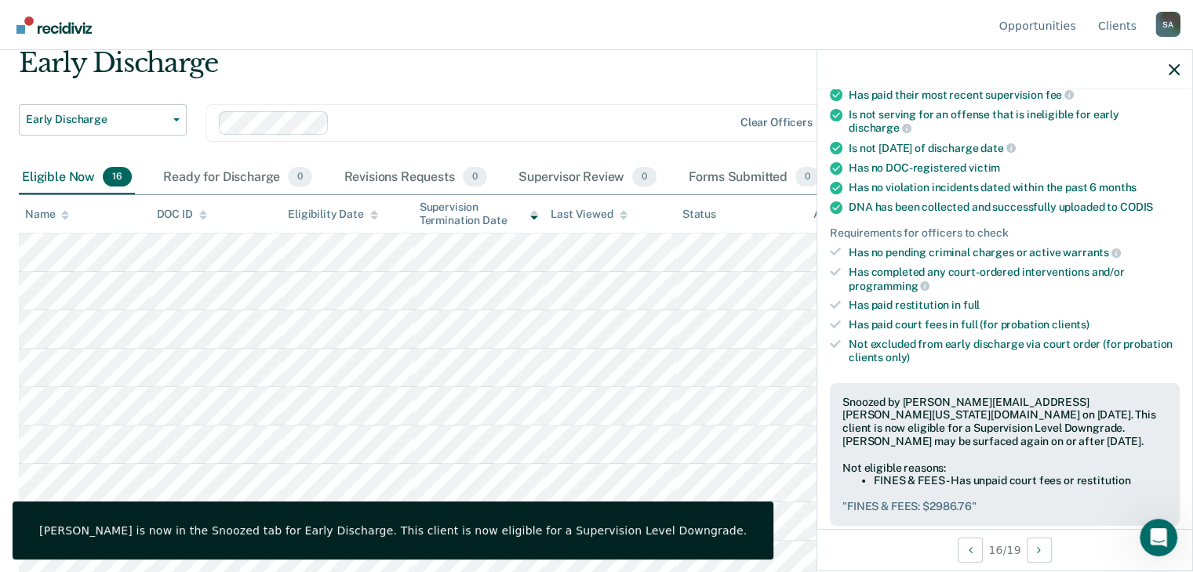 This screenshot has height=572, width=1193. I want to click on div: Status, so click(699, 214).